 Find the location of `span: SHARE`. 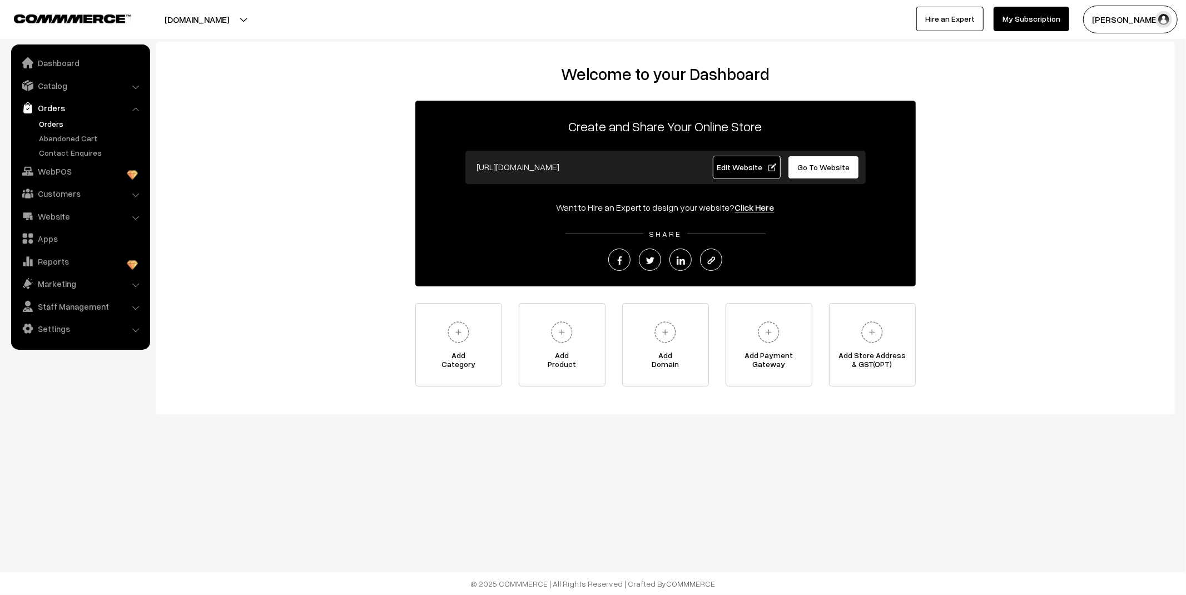

span: SHARE is located at coordinates (665, 234).